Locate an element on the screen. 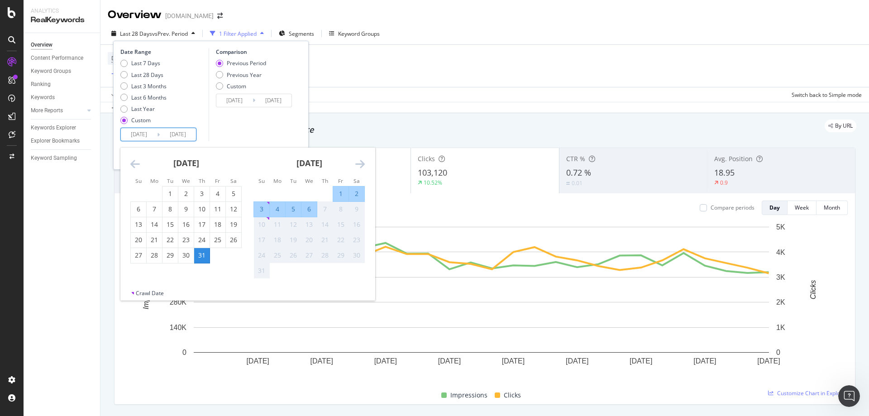  div: RealKeywords is located at coordinates (62, 20).